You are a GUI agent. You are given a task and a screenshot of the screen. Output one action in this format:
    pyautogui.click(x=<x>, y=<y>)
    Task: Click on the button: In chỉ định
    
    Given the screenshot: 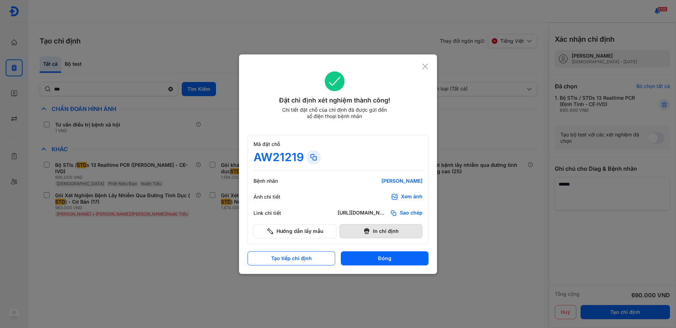 What is the action you would take?
    pyautogui.click(x=381, y=231)
    